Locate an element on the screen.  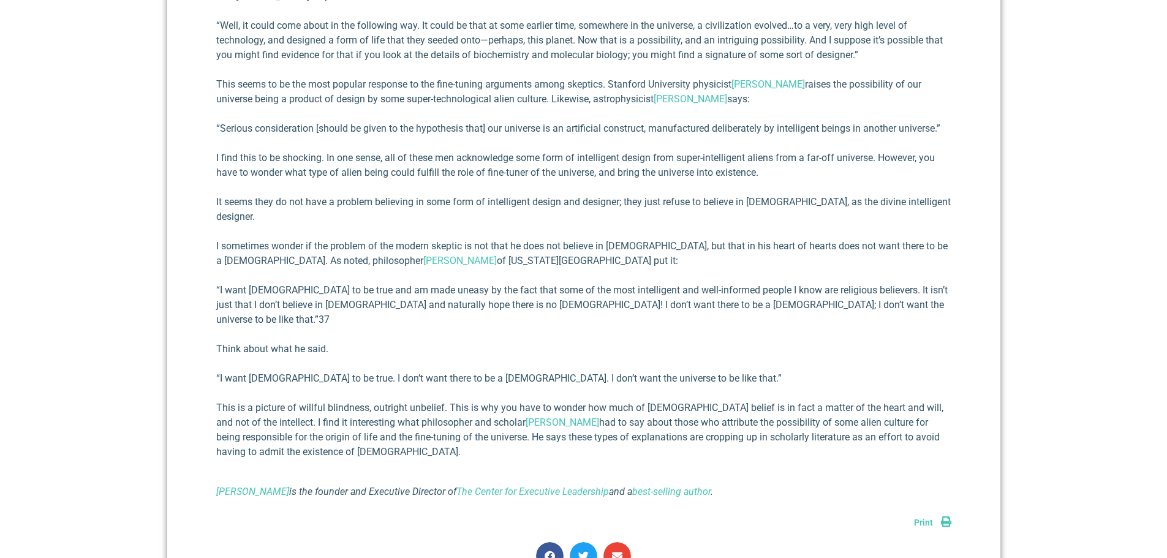
p: It seems they do not have a problem believing in some form of intelligent design and designer; th... is located at coordinates (584, 209).